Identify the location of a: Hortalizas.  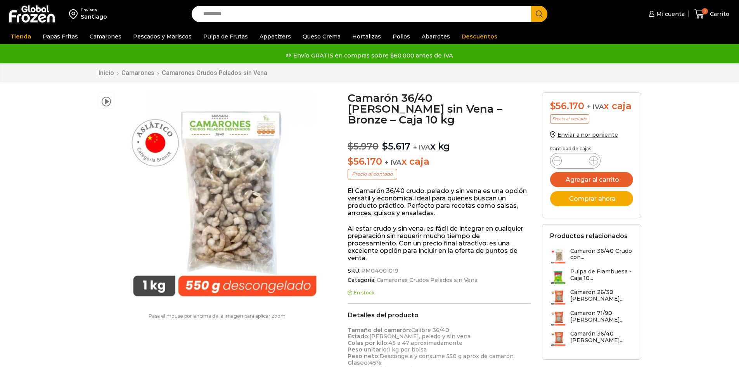
(367, 36).